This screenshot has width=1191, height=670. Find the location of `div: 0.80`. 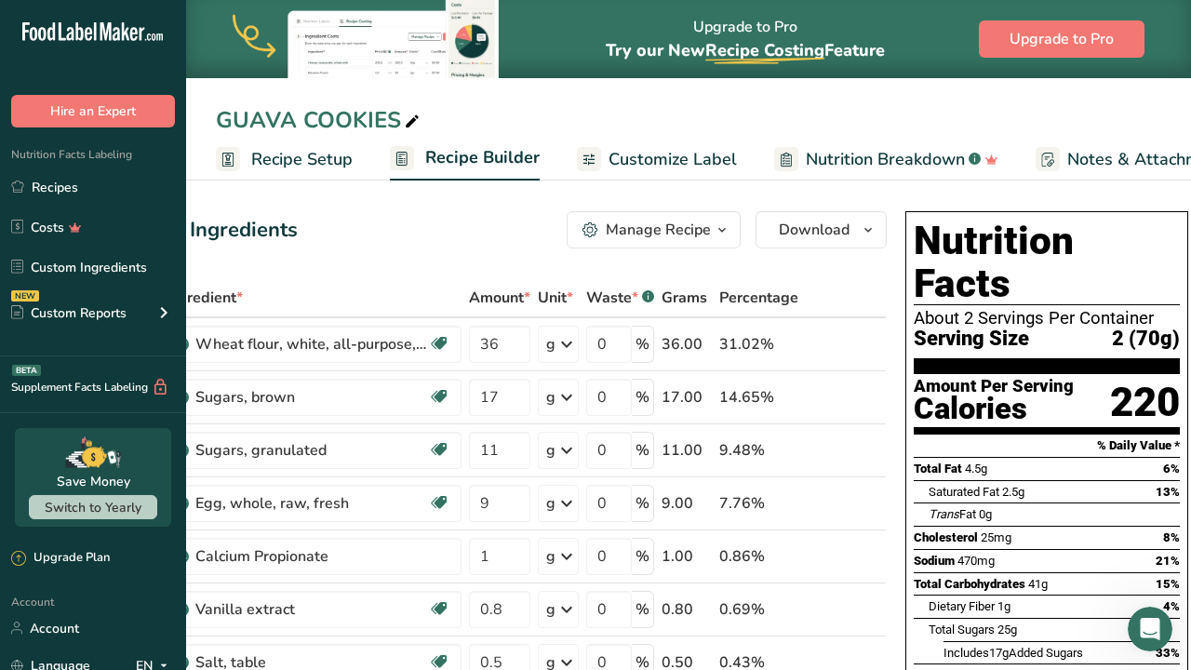

div: 0.80 is located at coordinates (687, 610).